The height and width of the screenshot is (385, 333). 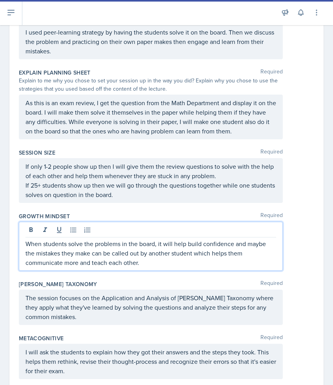 What do you see at coordinates (151, 85) in the screenshot?
I see `div: Explain to me why you chose to set your session up in the way you did? Explain why you chose to u...` at bounding box center [151, 85].